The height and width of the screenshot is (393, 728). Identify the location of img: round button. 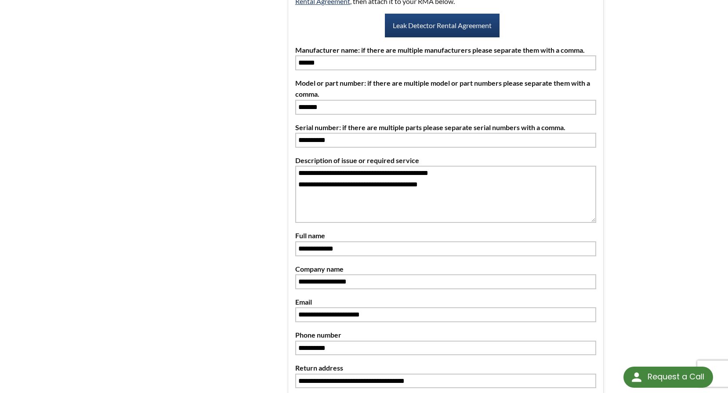
(637, 377).